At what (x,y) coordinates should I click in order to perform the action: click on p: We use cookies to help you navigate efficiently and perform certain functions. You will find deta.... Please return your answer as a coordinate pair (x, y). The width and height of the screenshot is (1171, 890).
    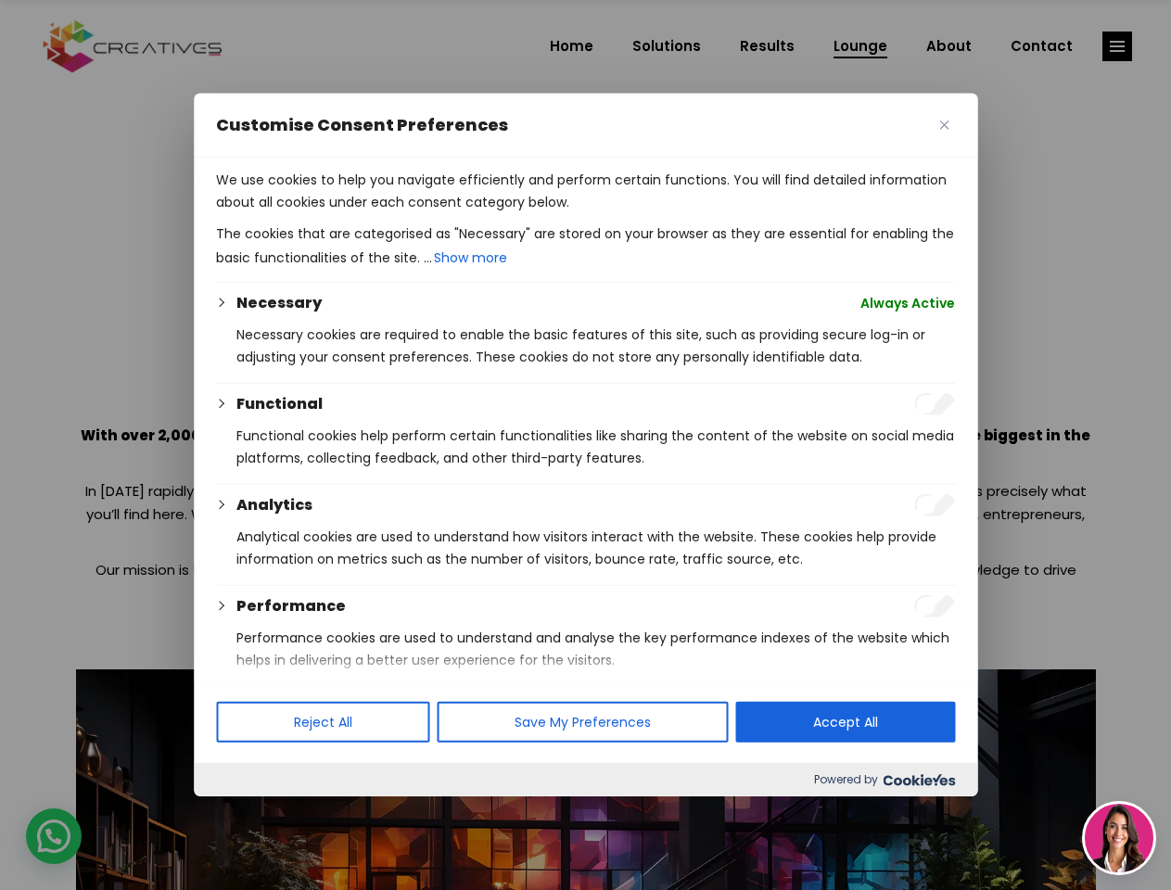
    Looking at the image, I should click on (585, 191).